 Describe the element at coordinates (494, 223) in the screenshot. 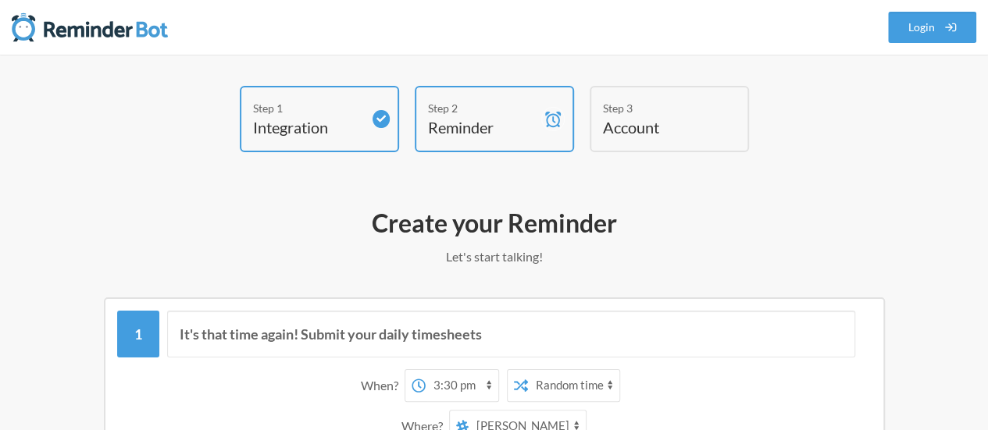

I see `h2: Create your Reminder` at that location.